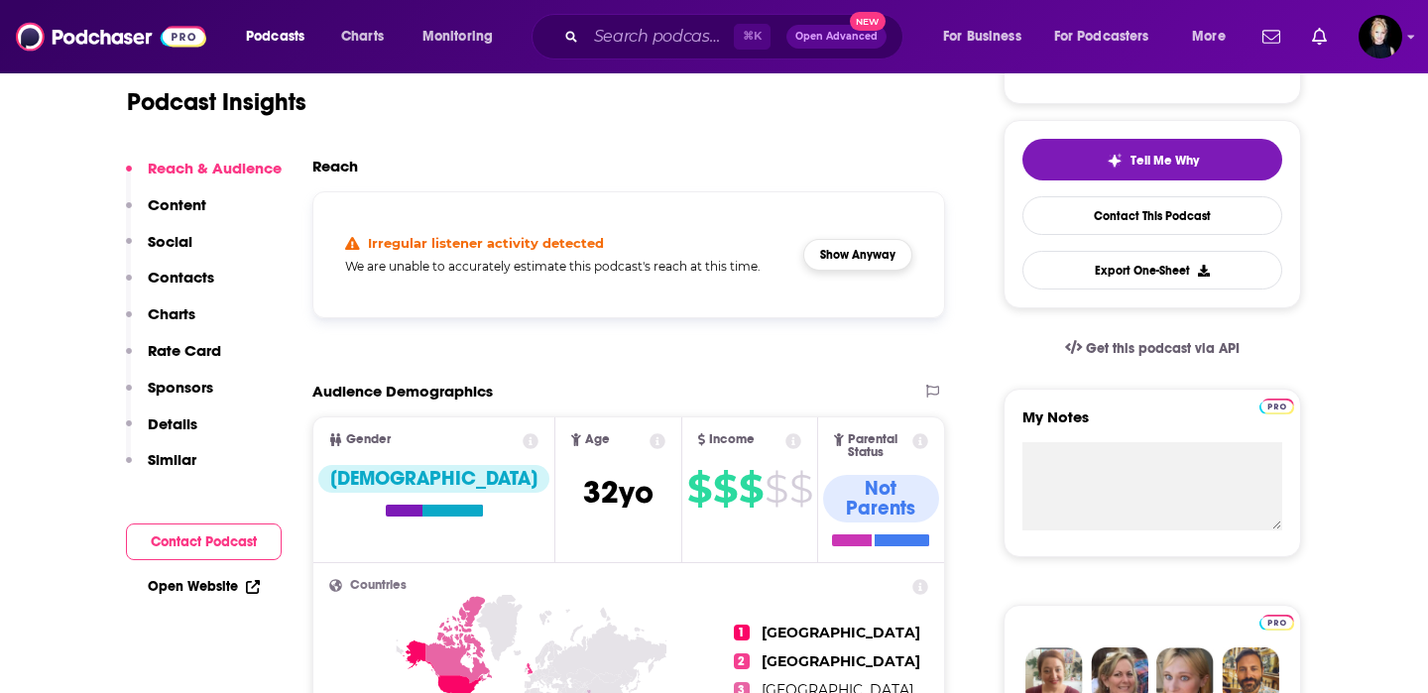 Image resolution: width=1428 pixels, height=693 pixels. What do you see at coordinates (880, 499) in the screenshot?
I see `div: Not Parents` at bounding box center [880, 499].